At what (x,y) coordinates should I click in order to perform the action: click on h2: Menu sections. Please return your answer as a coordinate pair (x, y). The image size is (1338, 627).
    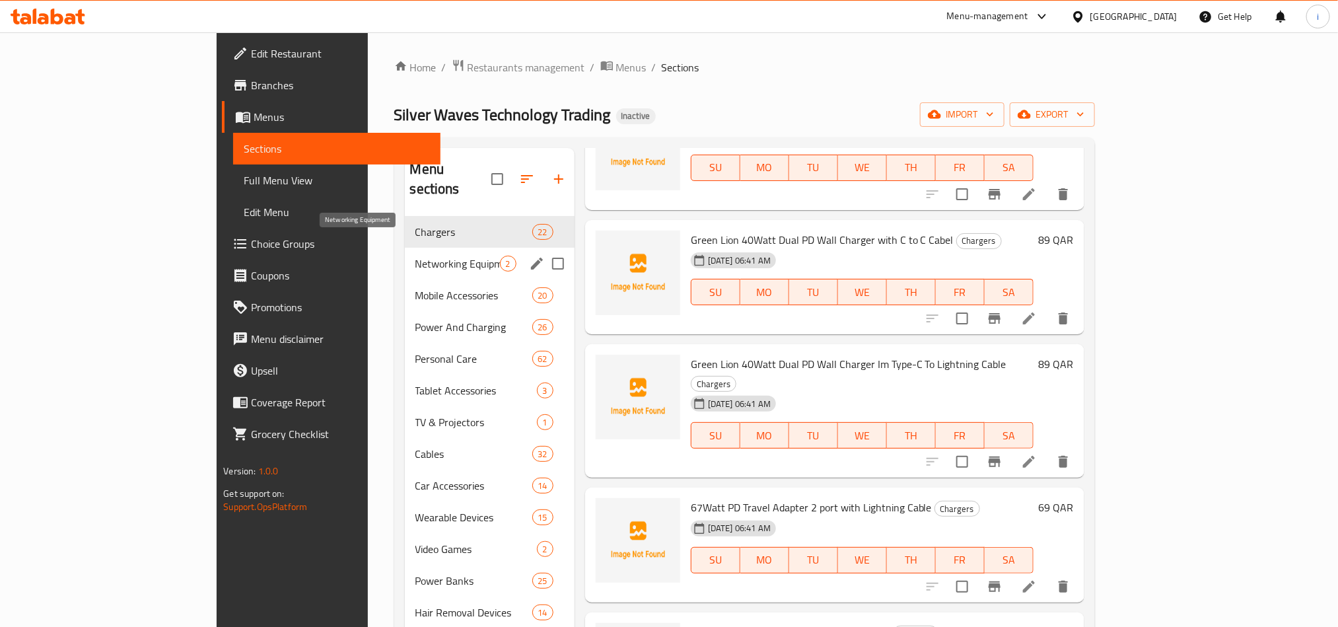
    Looking at the image, I should click on (451, 179).